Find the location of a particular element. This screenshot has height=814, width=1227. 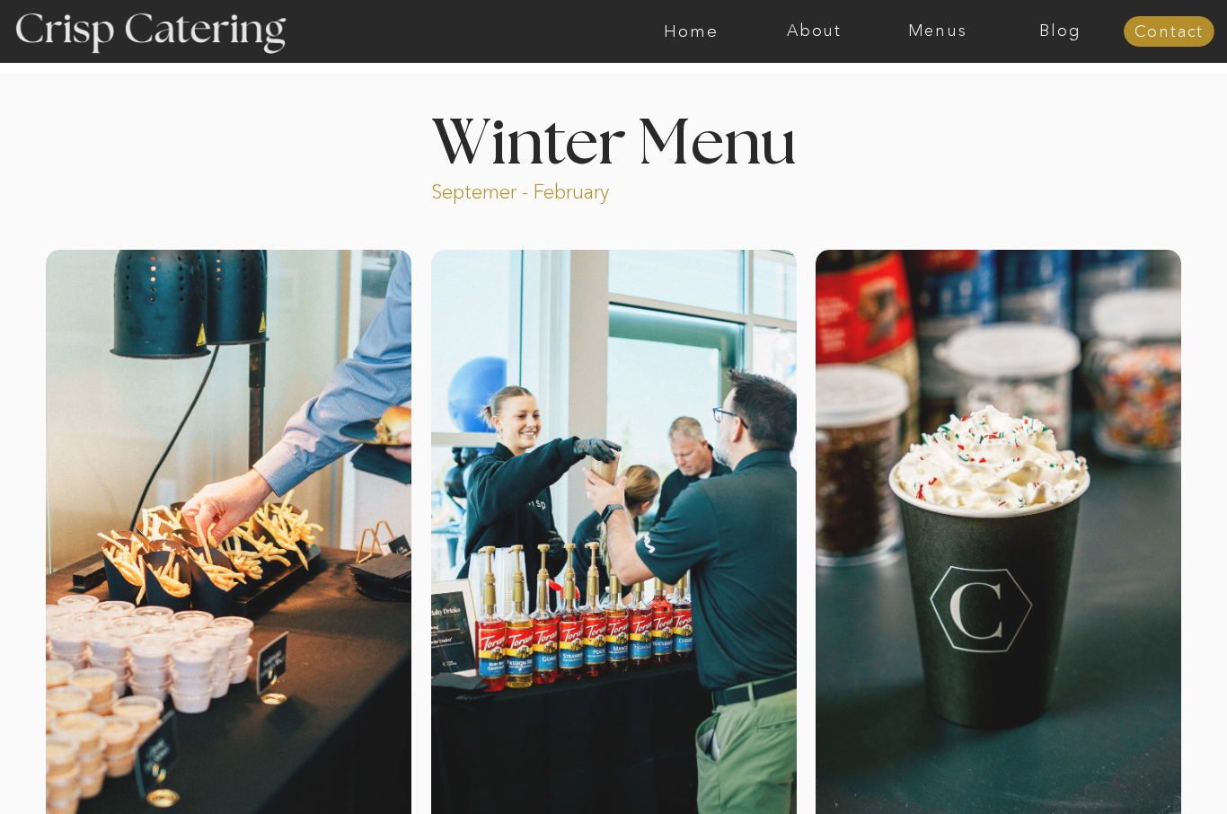

h1: Winter Menu is located at coordinates (613, 139).